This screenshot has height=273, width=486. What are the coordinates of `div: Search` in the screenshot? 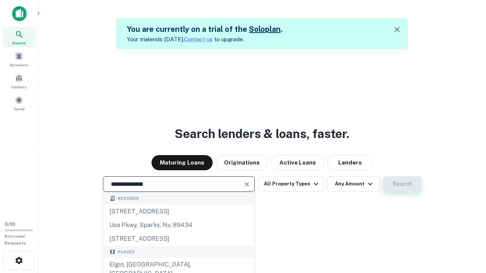 It's located at (19, 37).